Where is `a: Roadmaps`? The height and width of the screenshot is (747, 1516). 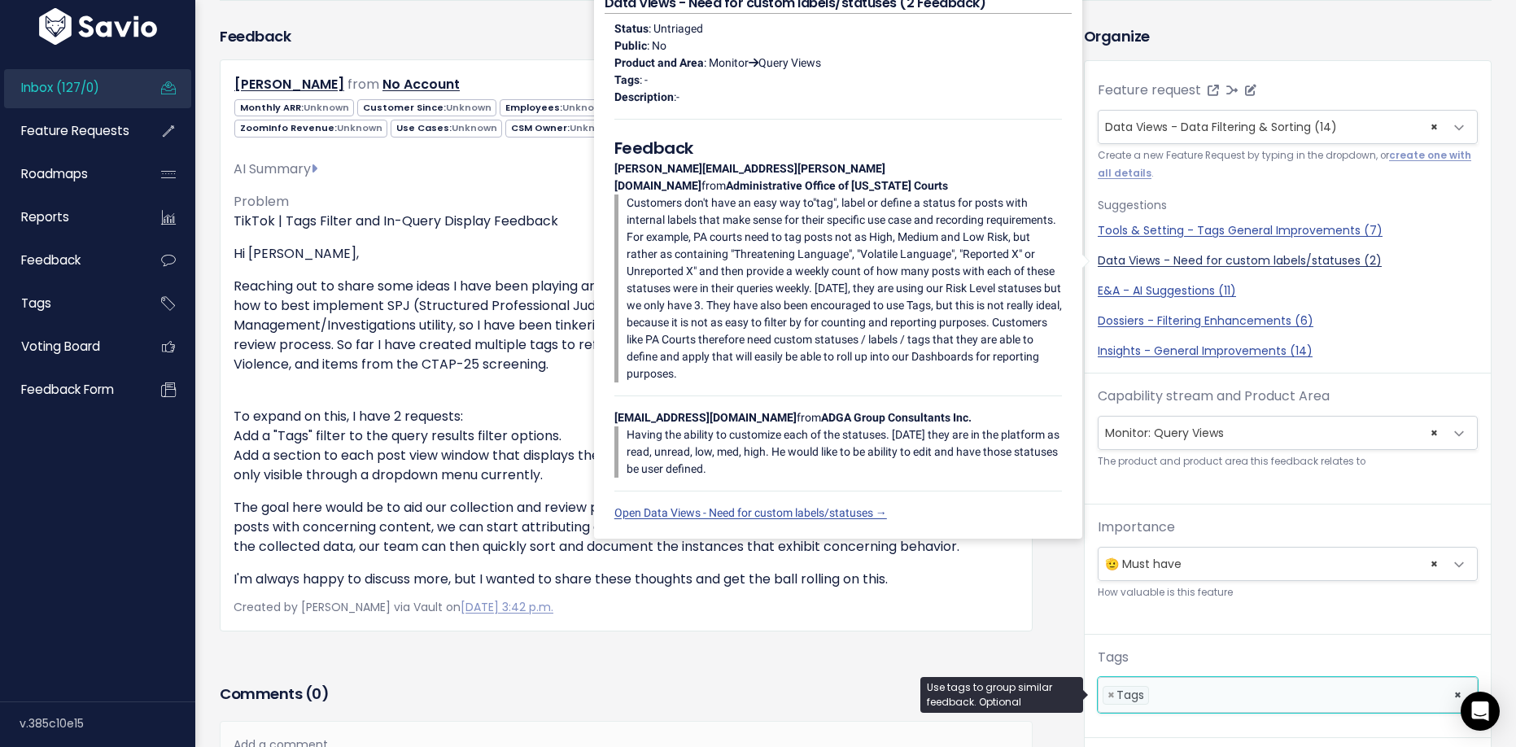
a: Roadmaps is located at coordinates (69, 174).